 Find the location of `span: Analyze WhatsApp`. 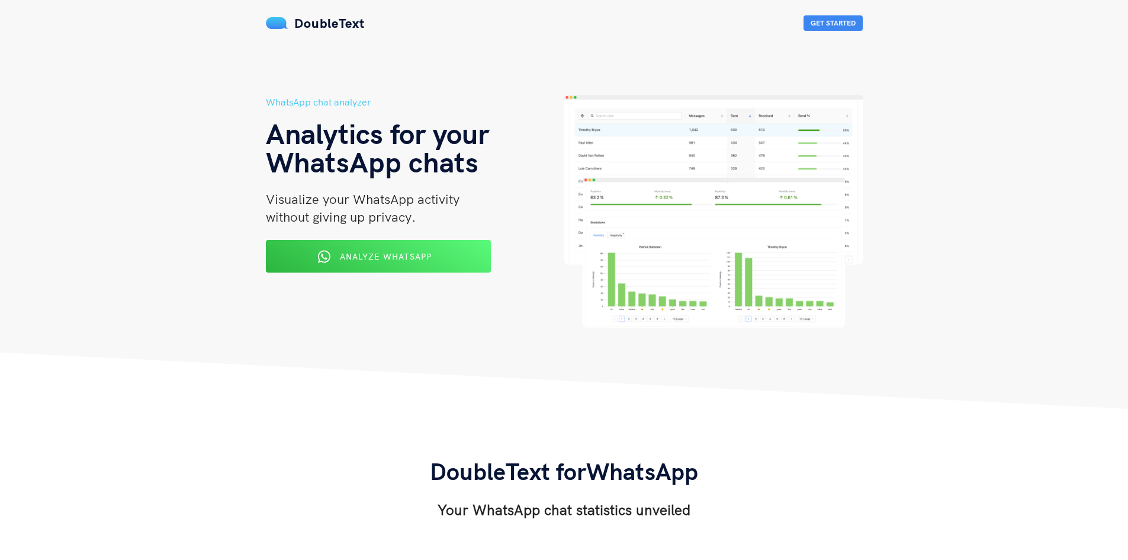

span: Analyze WhatsApp is located at coordinates (386, 256).